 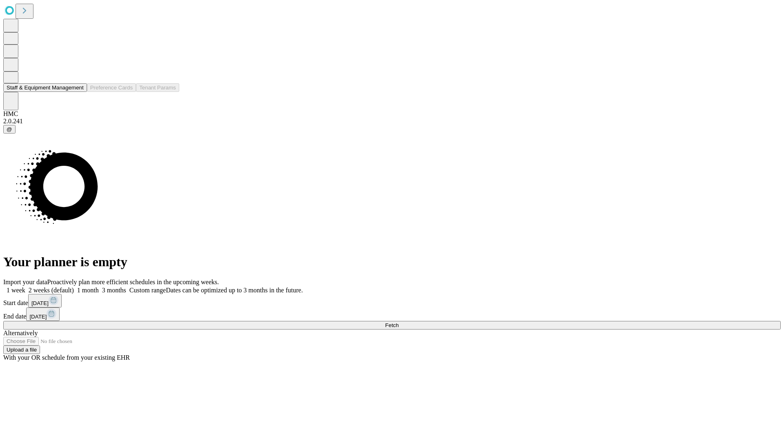 I want to click on span: 1 month, so click(x=88, y=290).